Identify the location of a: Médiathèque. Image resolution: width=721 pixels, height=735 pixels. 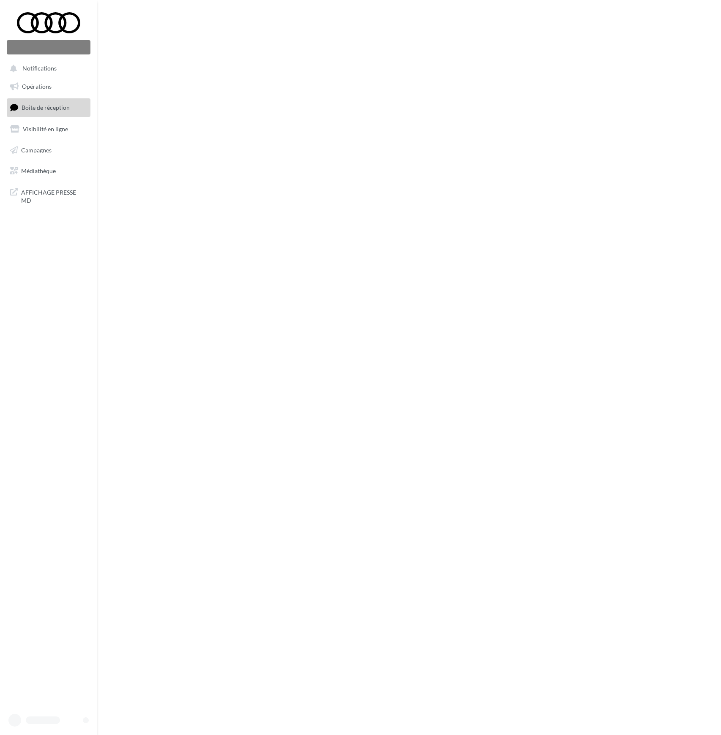
(49, 171).